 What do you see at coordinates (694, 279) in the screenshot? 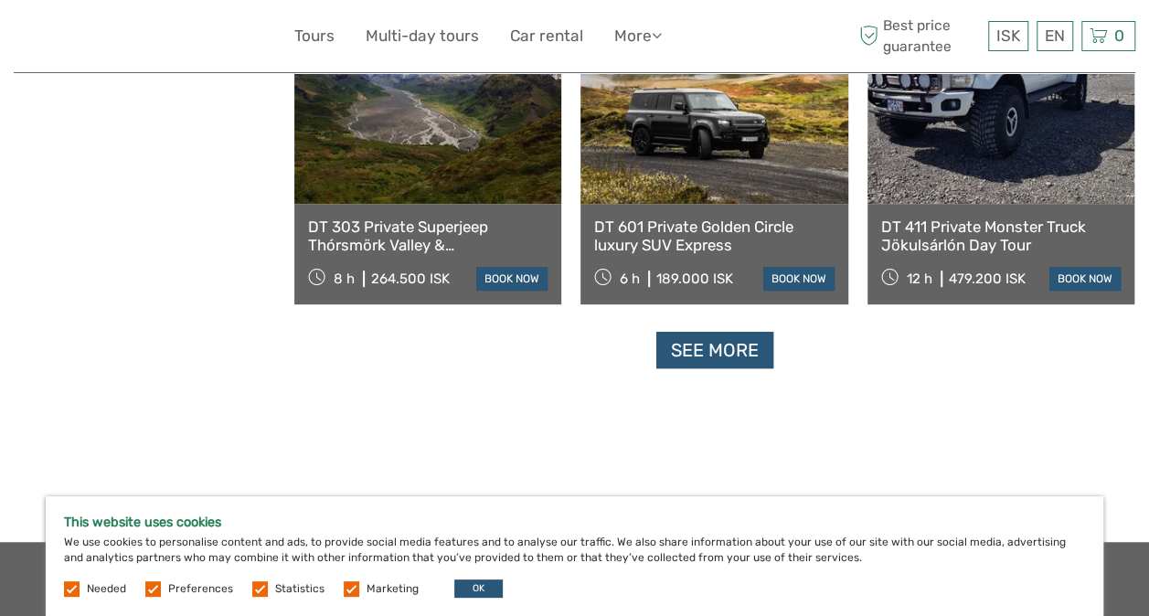
I see `div: 189.000 ISK` at bounding box center [694, 279].